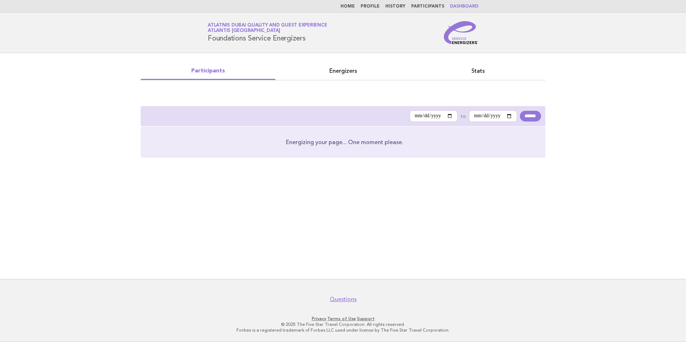  What do you see at coordinates (343, 71) in the screenshot?
I see `a: Energizers` at bounding box center [343, 71].